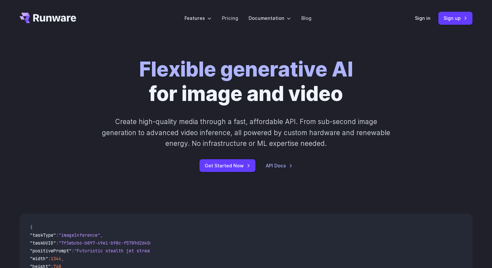 The height and width of the screenshot is (268, 492). I want to click on span: "taskType", so click(43, 235).